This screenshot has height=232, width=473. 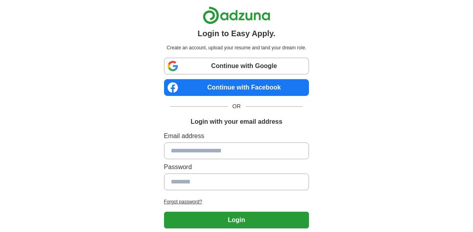 What do you see at coordinates (236, 33) in the screenshot?
I see `h1: Login to Easy Apply.` at bounding box center [236, 33].